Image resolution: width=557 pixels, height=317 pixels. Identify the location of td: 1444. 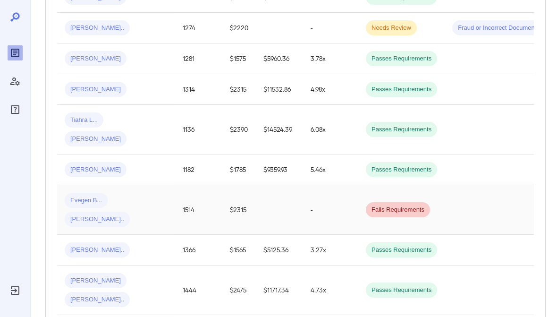
(199, 290).